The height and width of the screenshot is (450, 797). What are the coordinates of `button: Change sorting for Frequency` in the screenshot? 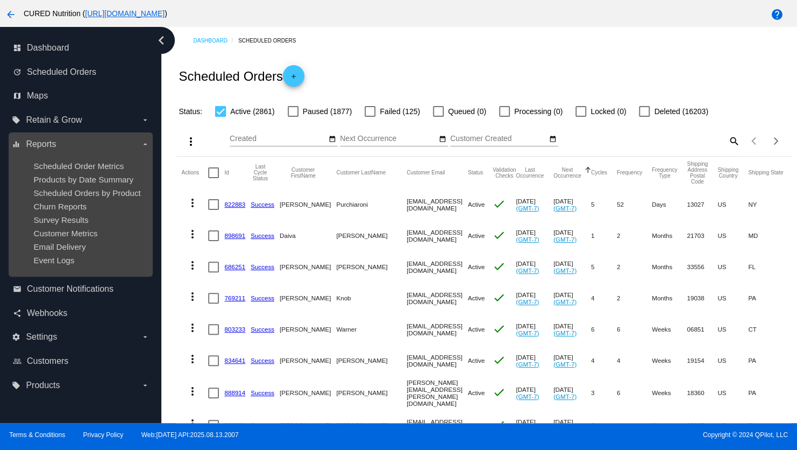 It's located at (629, 173).